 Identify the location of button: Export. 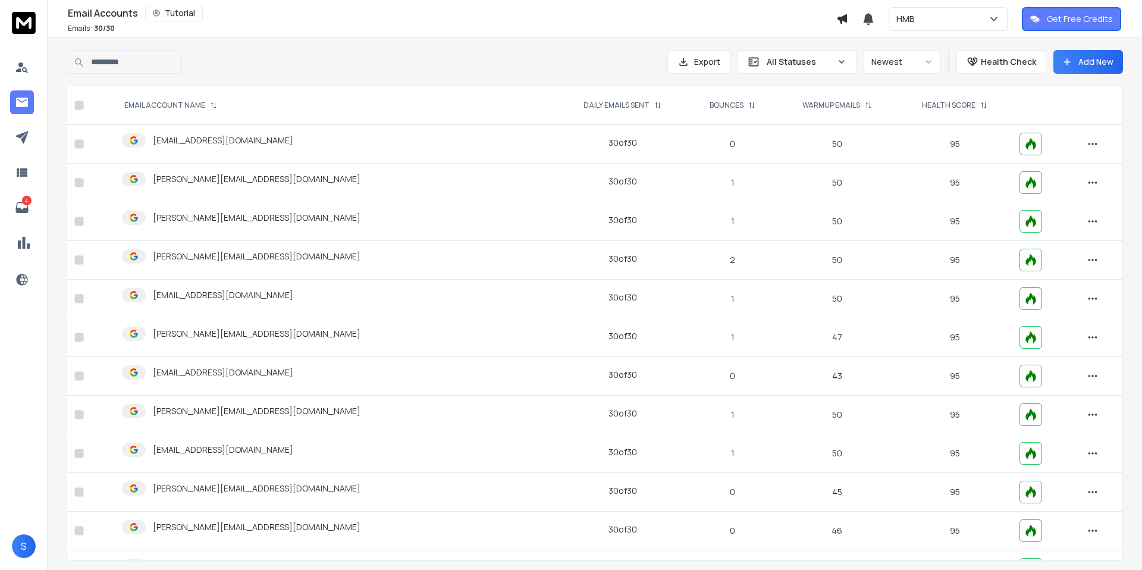
(699, 62).